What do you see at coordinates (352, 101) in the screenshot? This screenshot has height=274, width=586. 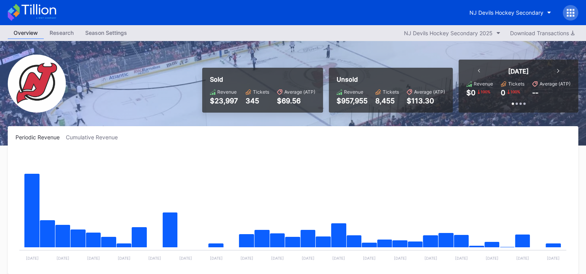 I see `div: $957,955` at bounding box center [352, 101].